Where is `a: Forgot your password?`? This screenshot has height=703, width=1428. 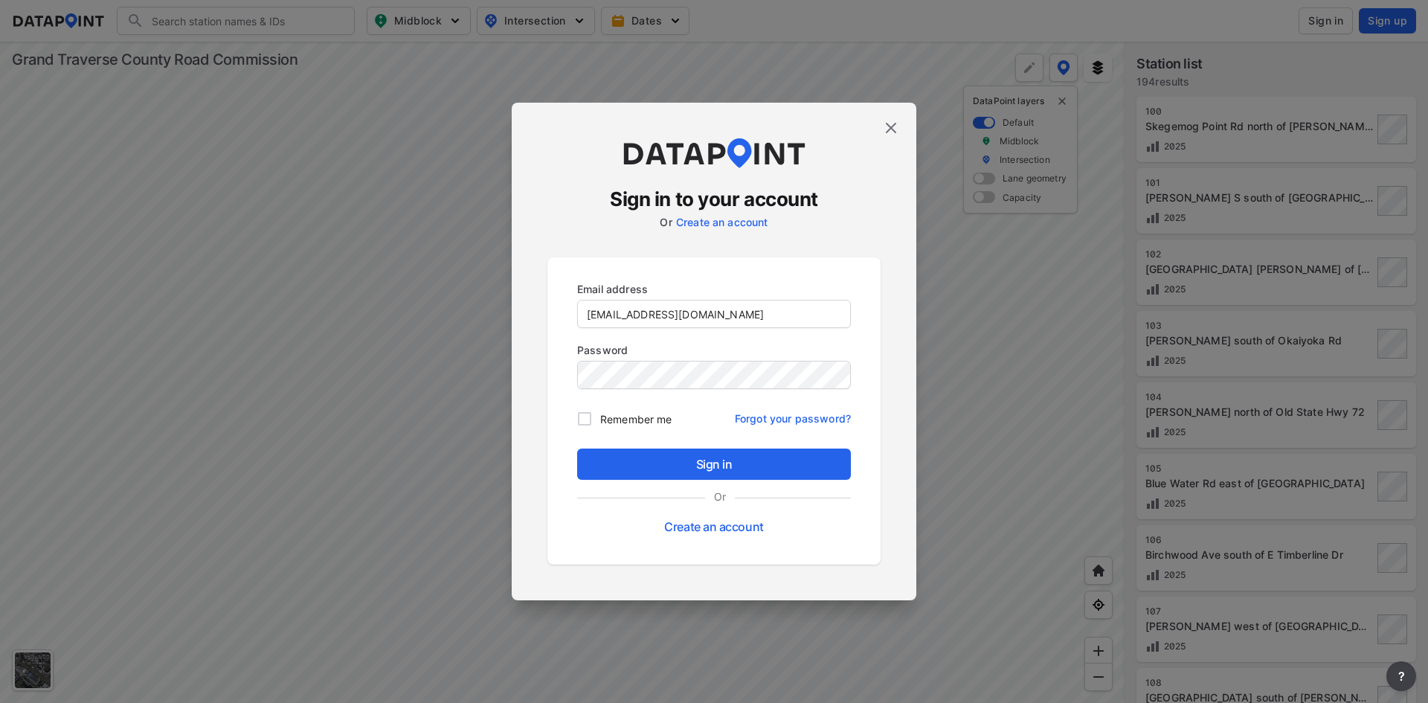 a: Forgot your password? is located at coordinates (793, 414).